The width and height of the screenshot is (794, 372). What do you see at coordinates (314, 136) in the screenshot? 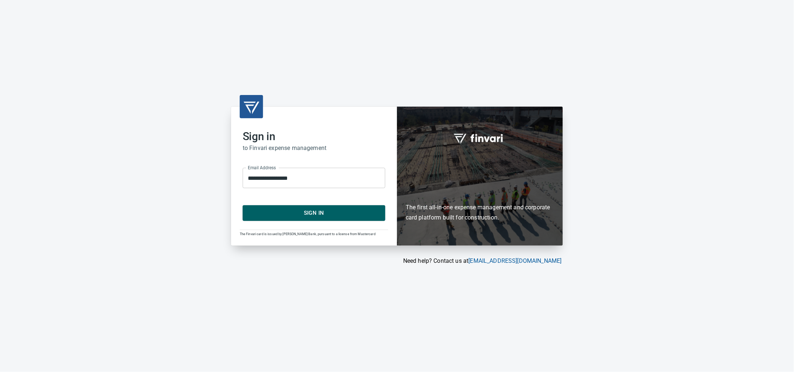
I see `h2: Sign in` at bounding box center [314, 136].